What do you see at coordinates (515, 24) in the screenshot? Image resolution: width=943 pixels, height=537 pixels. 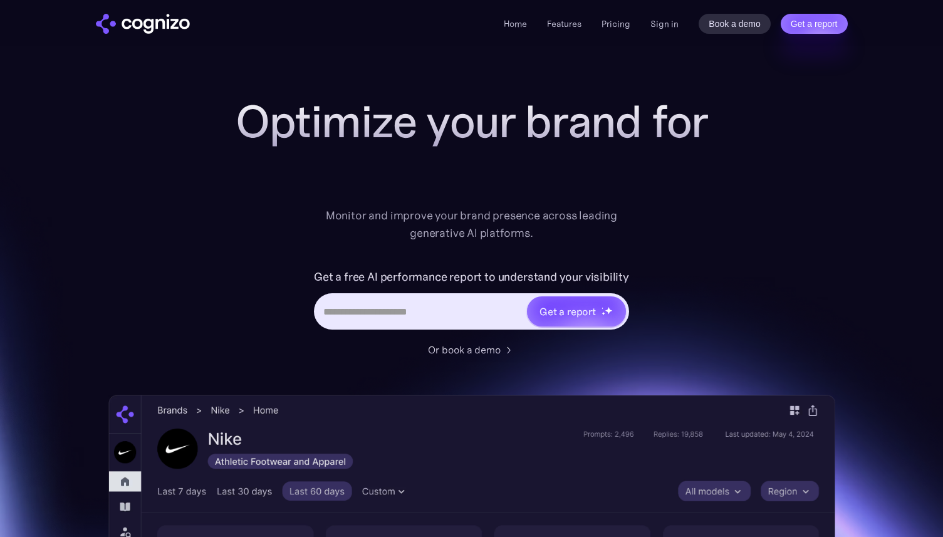 I see `a: Home` at bounding box center [515, 24].